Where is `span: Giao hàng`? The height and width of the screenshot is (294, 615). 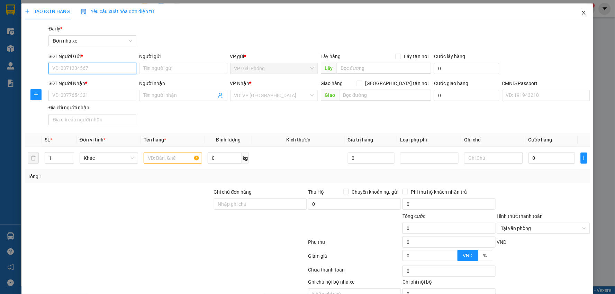
span: Giao hàng is located at coordinates (332, 83).